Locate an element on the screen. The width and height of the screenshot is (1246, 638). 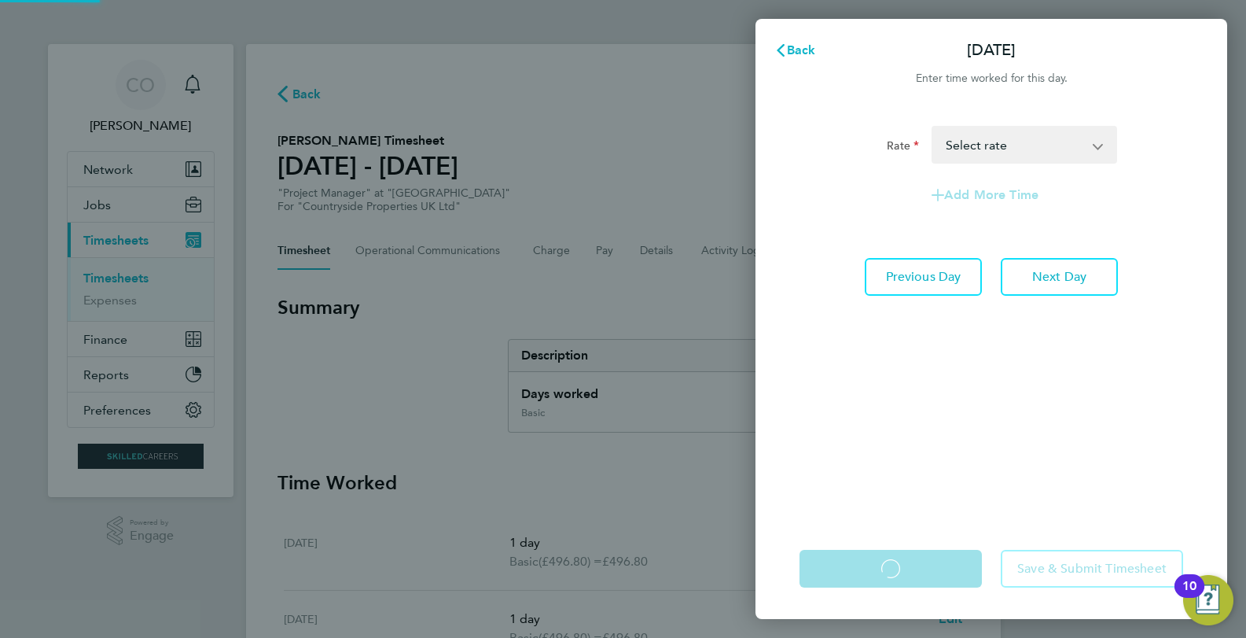
button: Previous Day is located at coordinates (923, 277).